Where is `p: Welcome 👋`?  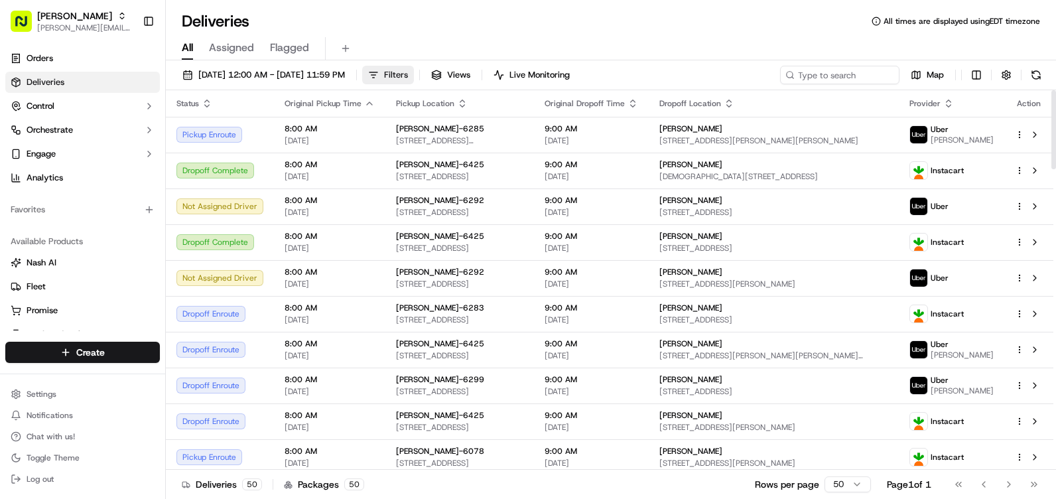
p: Welcome 👋 is located at coordinates (127, 64).